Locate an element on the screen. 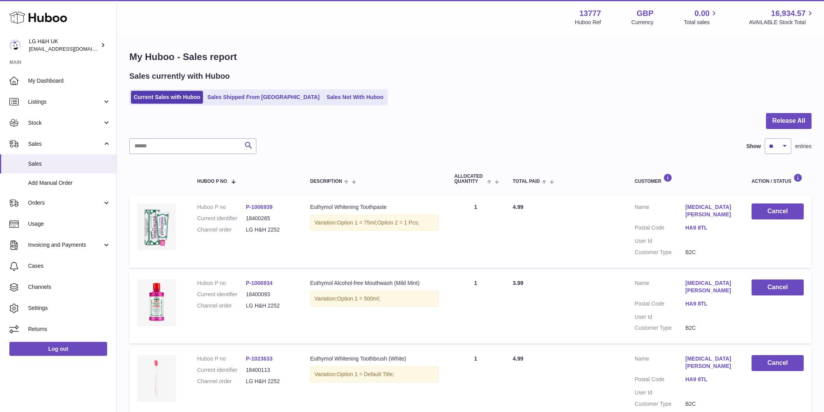 This screenshot has width=824, height=412. div: Euthymol Alcohol-free Mouthwash (Mild Mint) is located at coordinates (374, 283).